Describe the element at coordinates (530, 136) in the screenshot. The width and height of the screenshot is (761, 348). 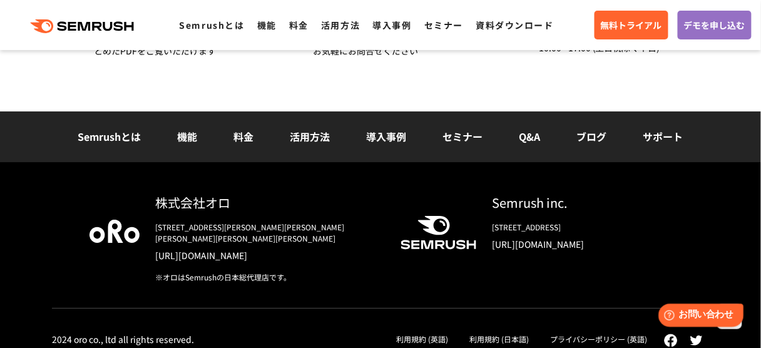
I see `a: Q&A` at that location.